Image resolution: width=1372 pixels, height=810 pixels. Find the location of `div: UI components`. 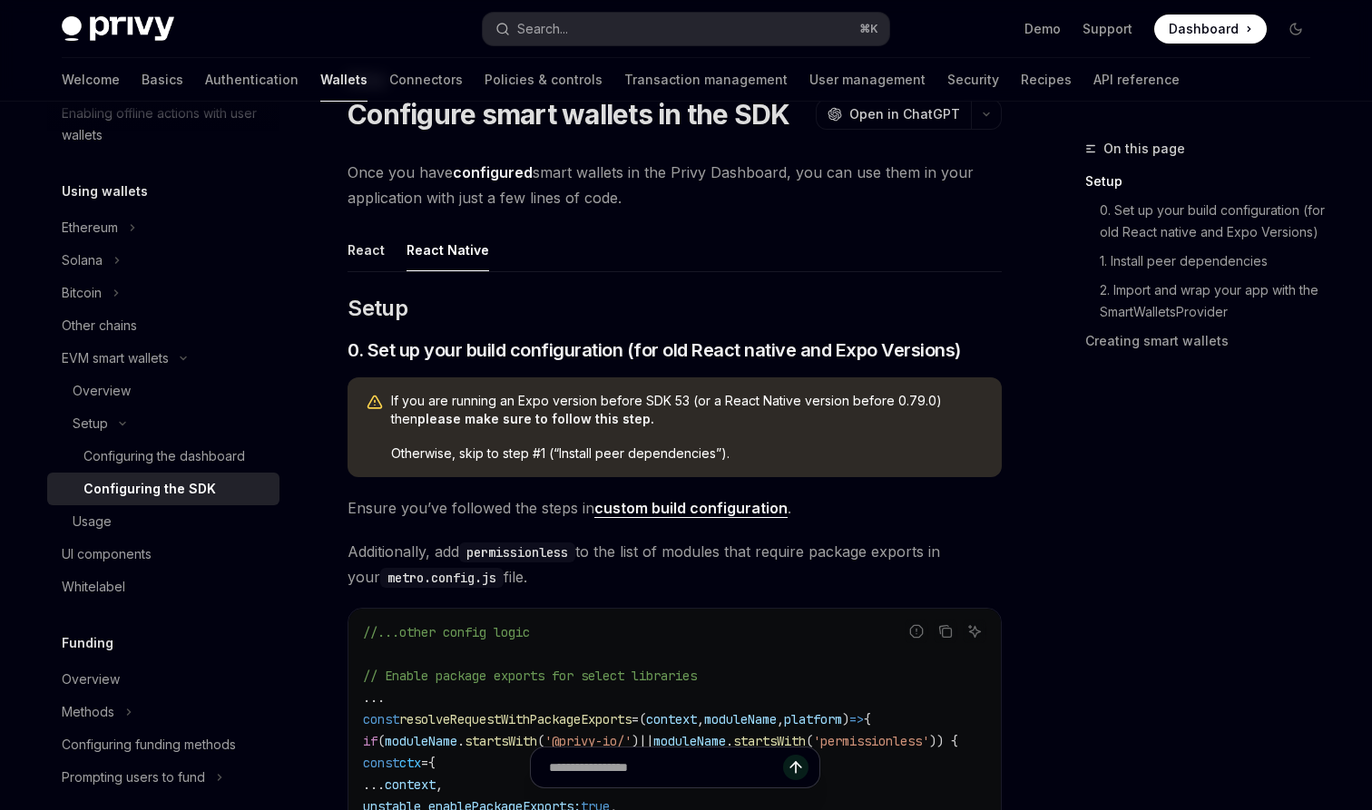

div: UI components is located at coordinates (106, 554).